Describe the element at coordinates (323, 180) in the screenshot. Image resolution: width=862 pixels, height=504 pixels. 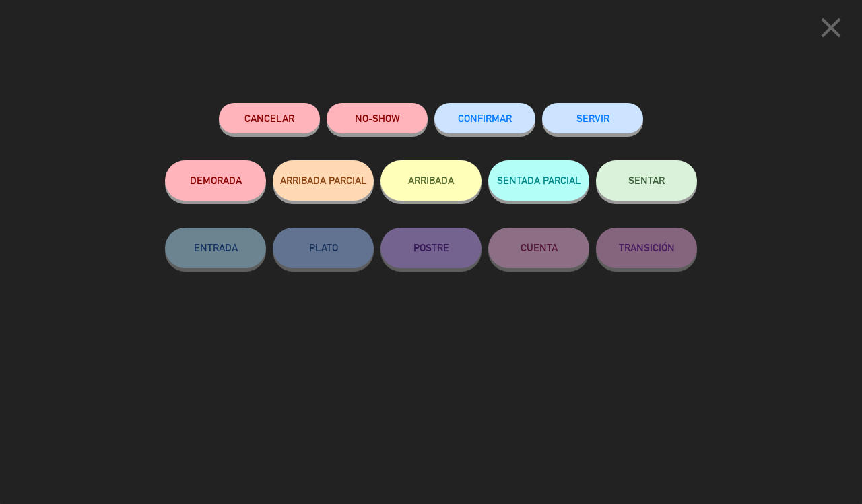
I see `span: ARRIBADA PARCIAL` at that location.